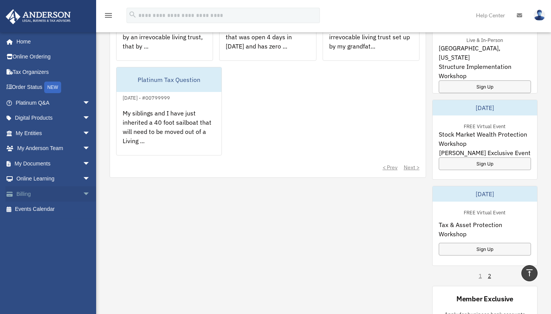 Image resolution: width=551 pixels, height=314 pixels. I want to click on a: Platinum Q&Aarrow_drop_down, so click(53, 103).